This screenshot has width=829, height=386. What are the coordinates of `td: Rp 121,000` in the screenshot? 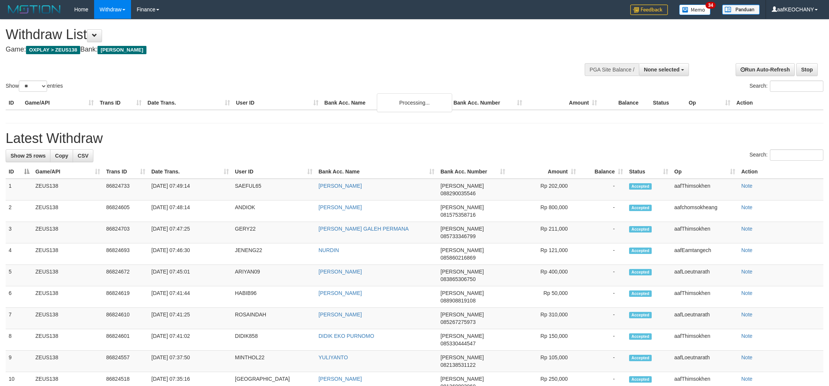 It's located at (543, 254).